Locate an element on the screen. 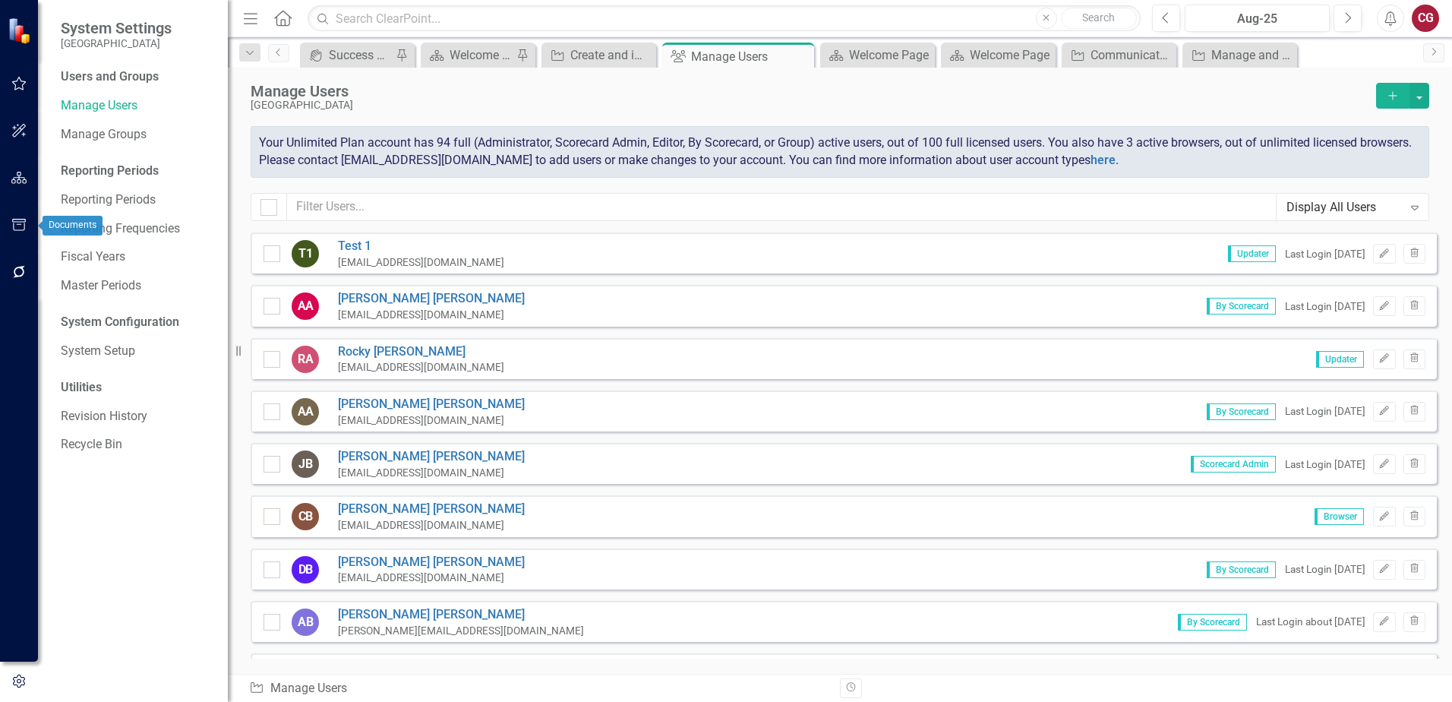 This screenshot has height=702, width=1452. button: Aug-25 is located at coordinates (1257, 18).